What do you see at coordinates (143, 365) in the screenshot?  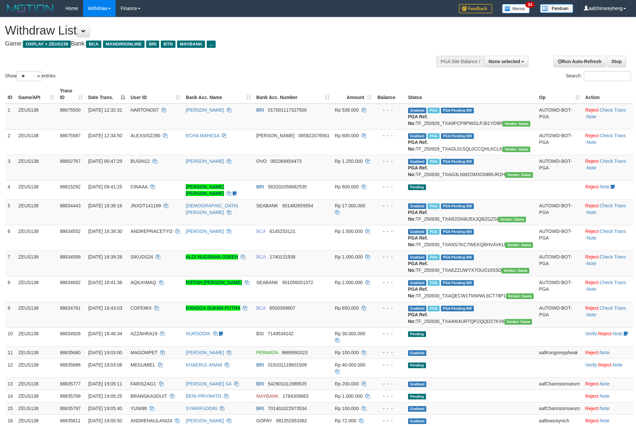 I see `span: MEGUMIEL` at bounding box center [143, 365].